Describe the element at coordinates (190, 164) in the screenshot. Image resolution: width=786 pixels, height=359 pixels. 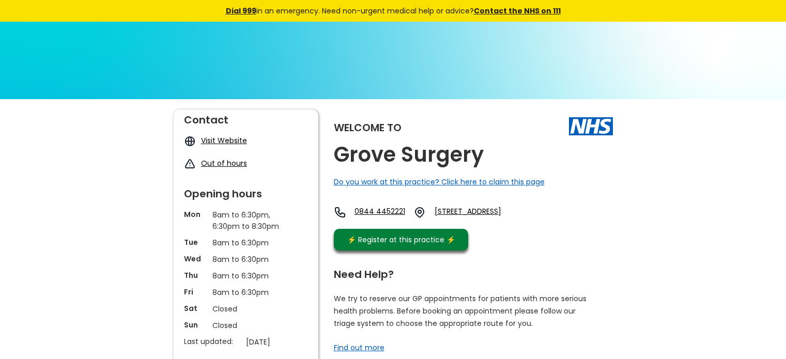
I see `img: exclamation icon` at that location.